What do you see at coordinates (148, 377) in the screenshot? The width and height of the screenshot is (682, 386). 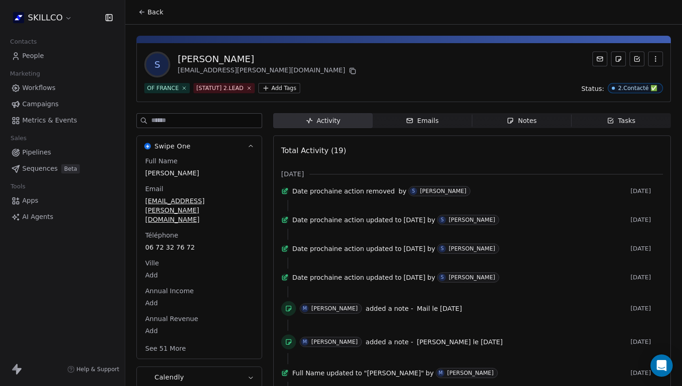 I see `img: Calendly` at bounding box center [148, 377].